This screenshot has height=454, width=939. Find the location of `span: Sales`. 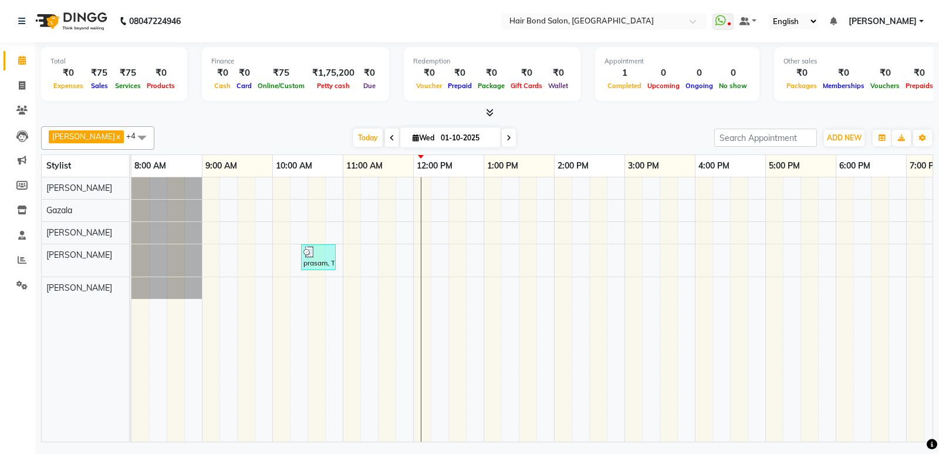

span: Sales is located at coordinates (99, 86).